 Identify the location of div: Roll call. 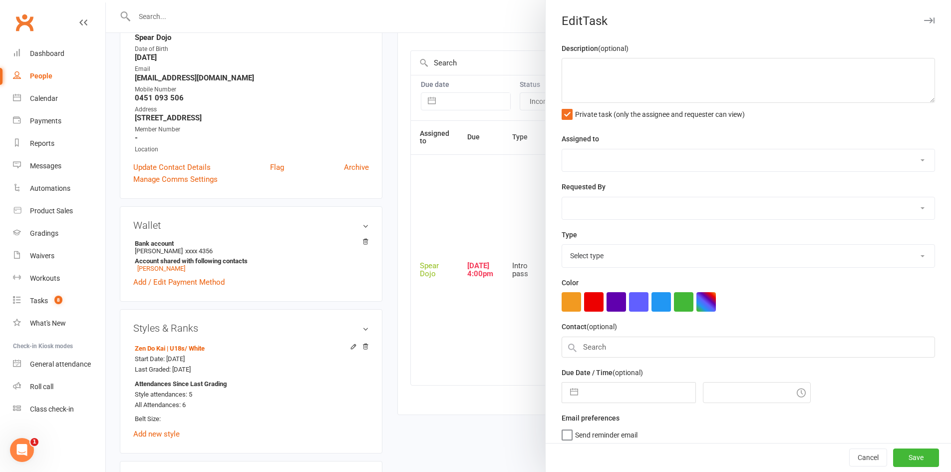
(41, 386).